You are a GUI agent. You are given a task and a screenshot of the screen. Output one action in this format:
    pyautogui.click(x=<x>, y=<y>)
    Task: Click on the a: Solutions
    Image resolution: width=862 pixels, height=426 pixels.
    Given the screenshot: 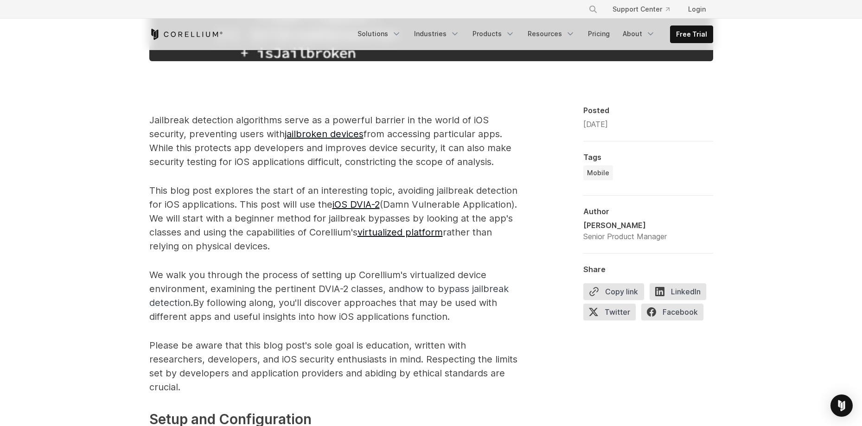 What is the action you would take?
    pyautogui.click(x=379, y=34)
    